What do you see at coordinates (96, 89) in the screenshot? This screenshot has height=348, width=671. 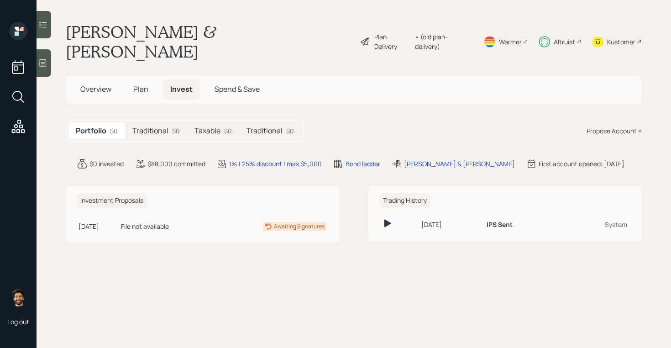 I see `span: Overview` at bounding box center [96, 89].